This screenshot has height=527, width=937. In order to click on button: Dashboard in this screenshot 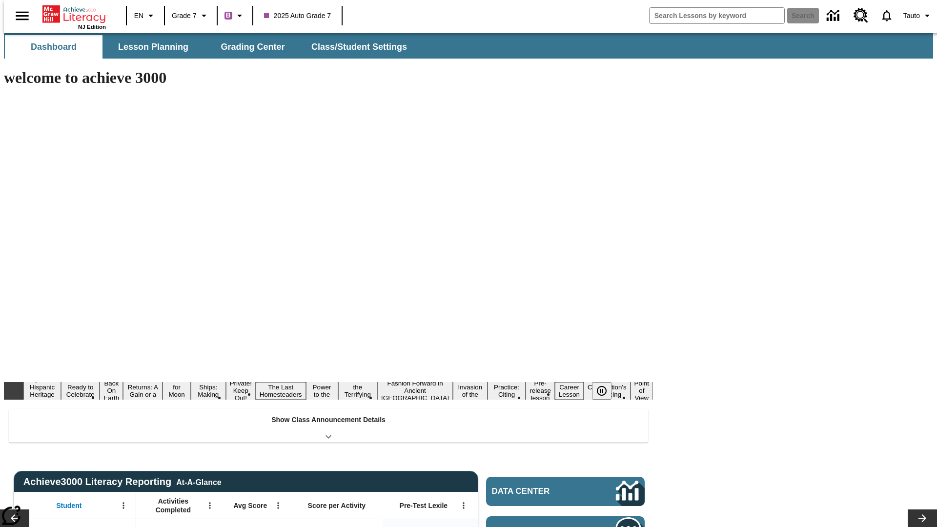, I will do `click(54, 47)`.